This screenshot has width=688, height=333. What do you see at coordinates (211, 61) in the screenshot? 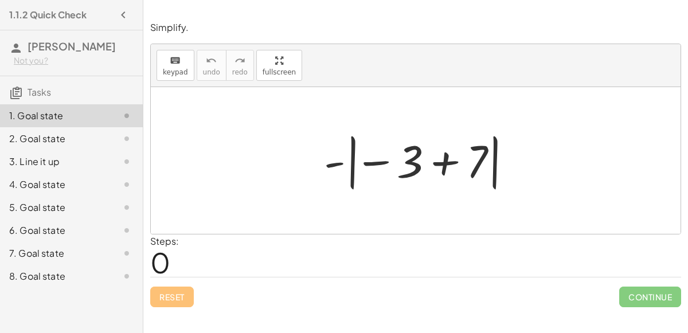
I see `i: undo` at bounding box center [211, 61].